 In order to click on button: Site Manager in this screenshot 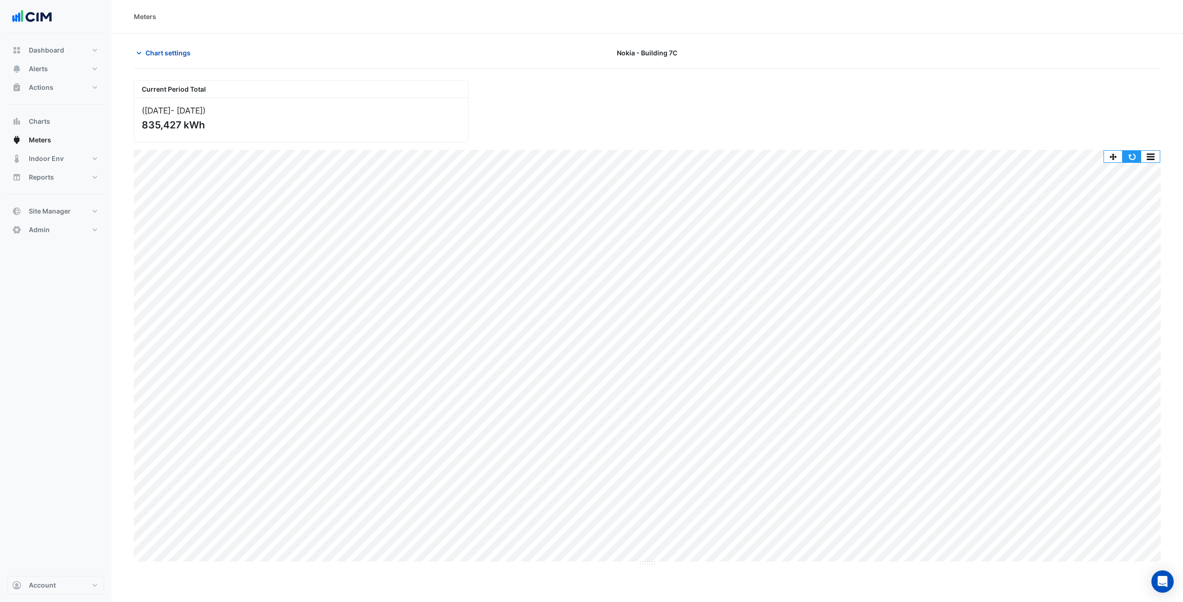, I will do `click(56, 211)`.